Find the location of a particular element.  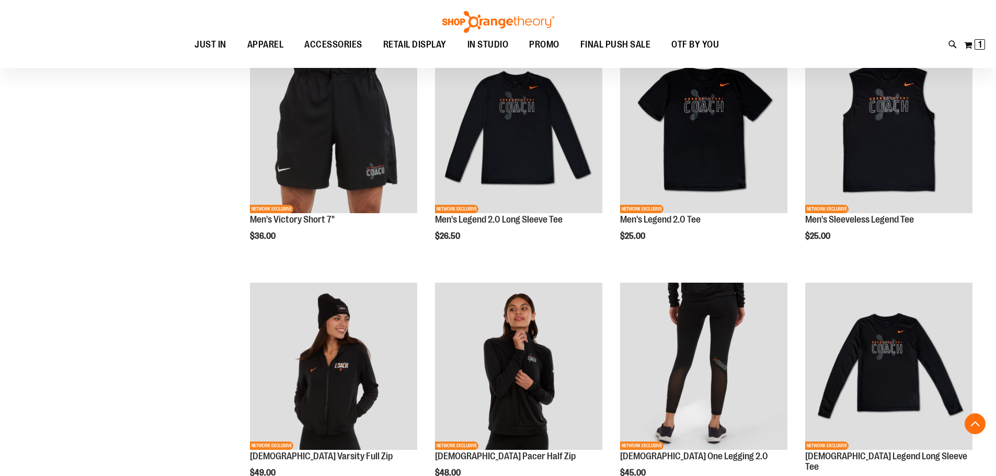

a: JUST IN is located at coordinates (210, 45).